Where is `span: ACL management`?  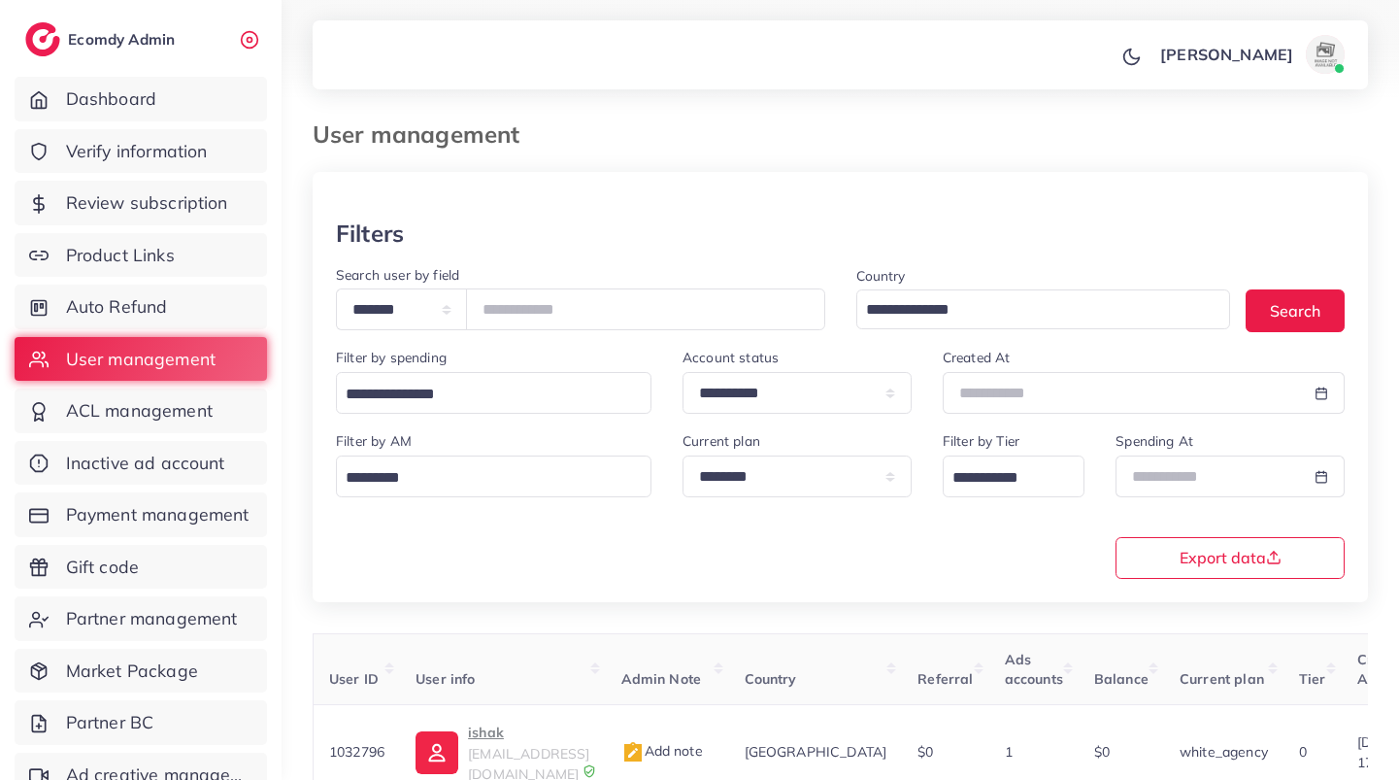 span: ACL management is located at coordinates (139, 411).